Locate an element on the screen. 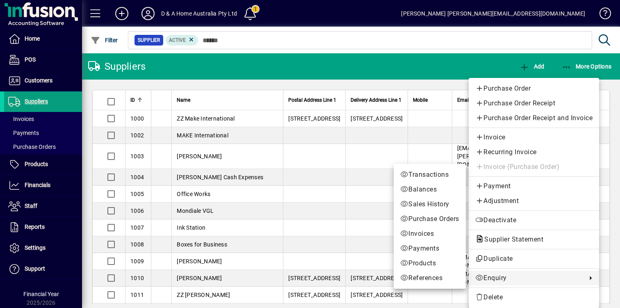 Image resolution: width=620 pixels, height=308 pixels. span: Invoice is located at coordinates (534, 137).